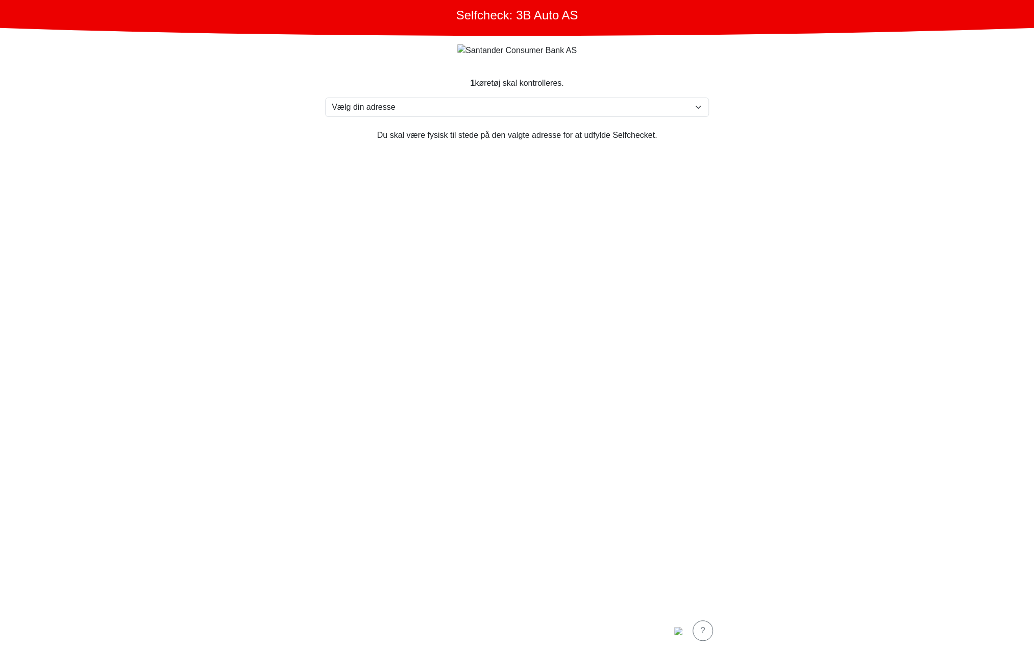  I want to click on img: Santander Consumer Bank AS, so click(517, 51).